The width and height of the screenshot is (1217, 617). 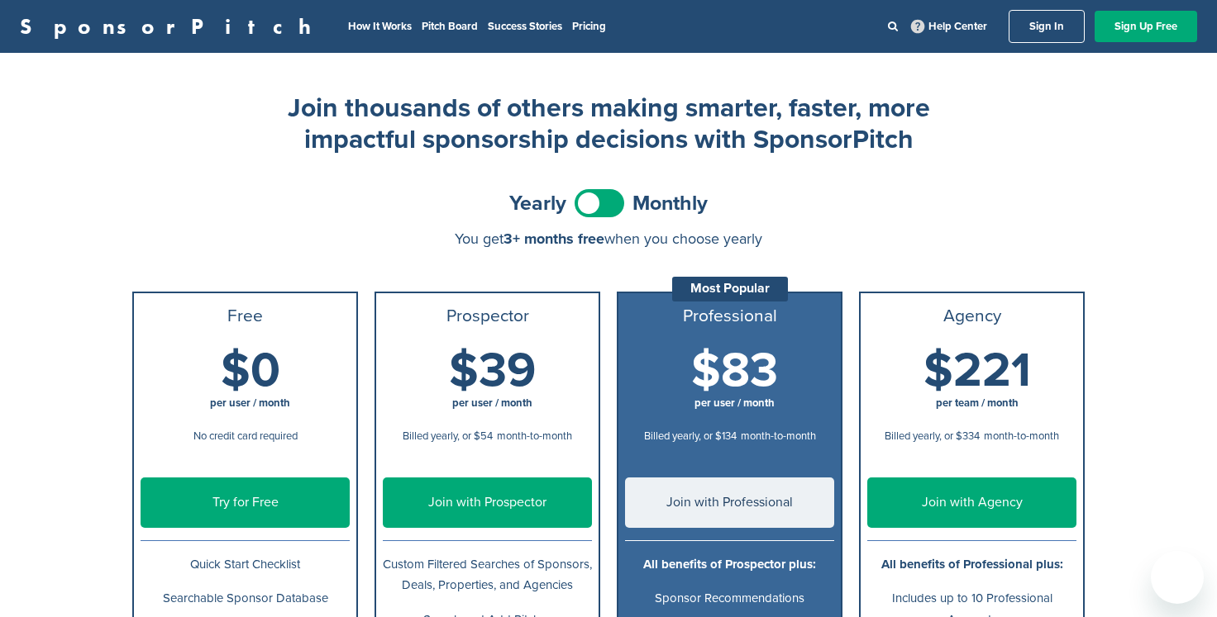 I want to click on a: Join with Professional, so click(x=729, y=503).